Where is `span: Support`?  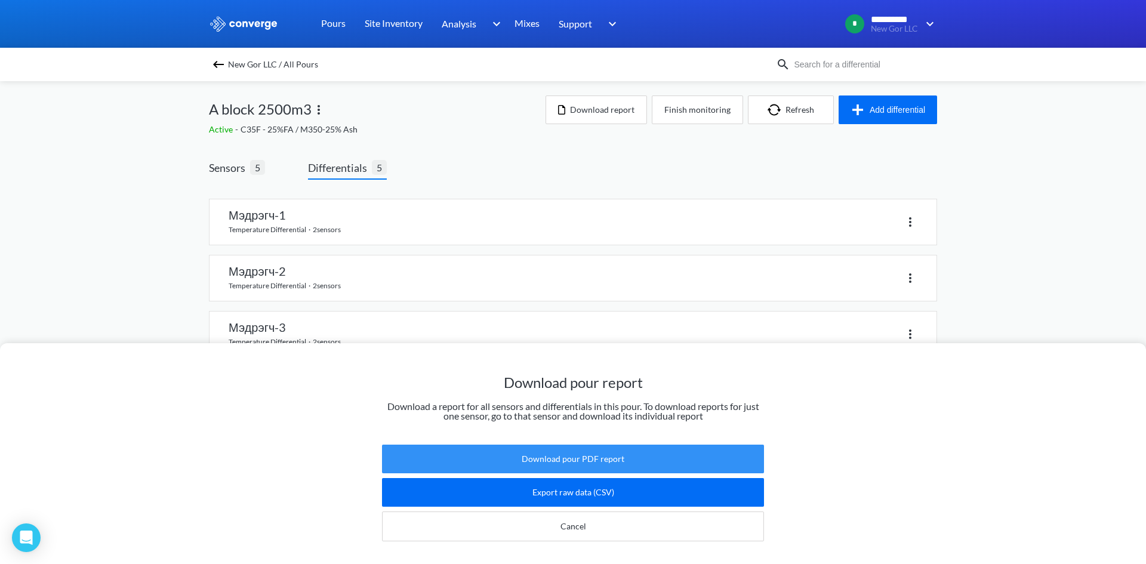
span: Support is located at coordinates (575, 23).